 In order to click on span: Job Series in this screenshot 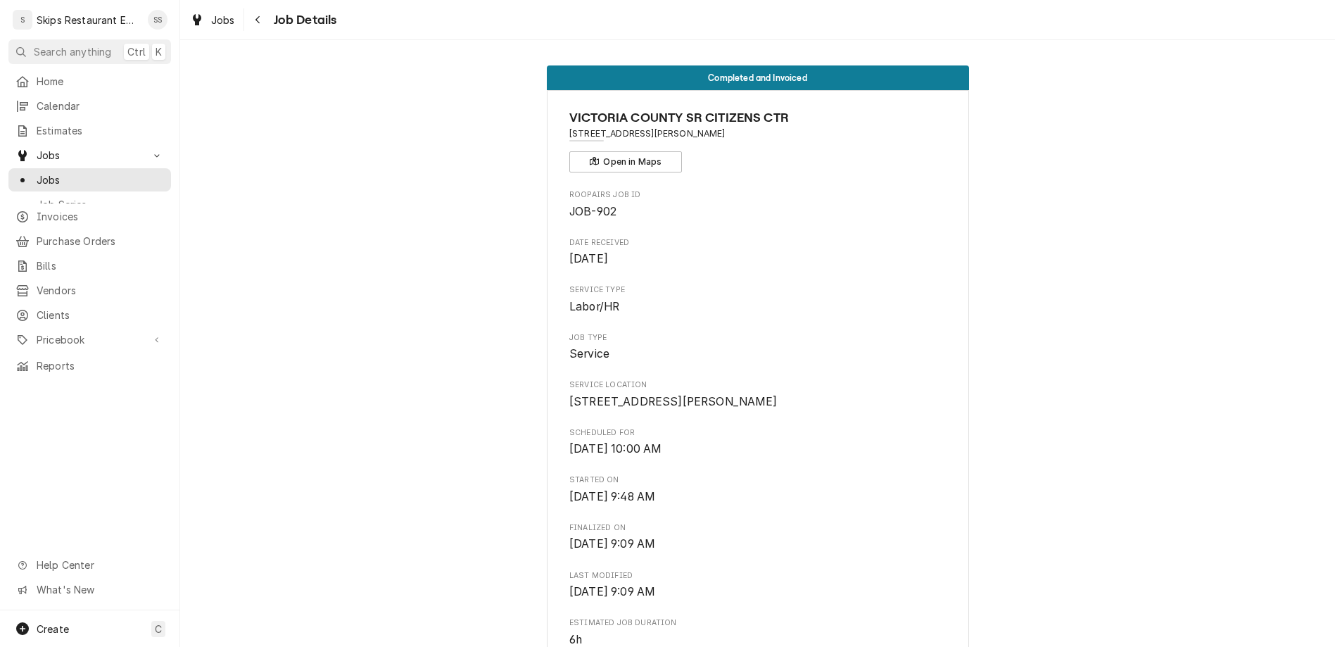, I will do `click(100, 204)`.